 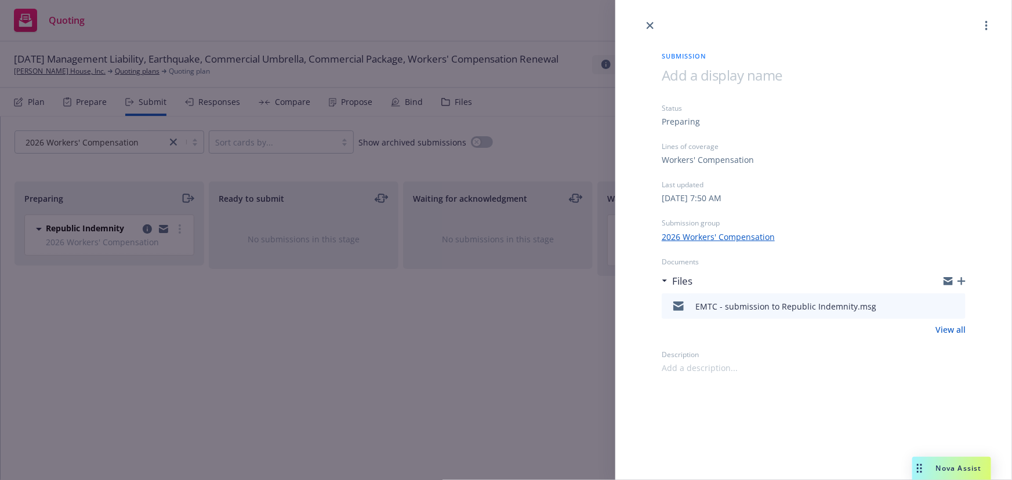 What do you see at coordinates (951, 468) in the screenshot?
I see `button: Nova Assist` at bounding box center [951, 468].